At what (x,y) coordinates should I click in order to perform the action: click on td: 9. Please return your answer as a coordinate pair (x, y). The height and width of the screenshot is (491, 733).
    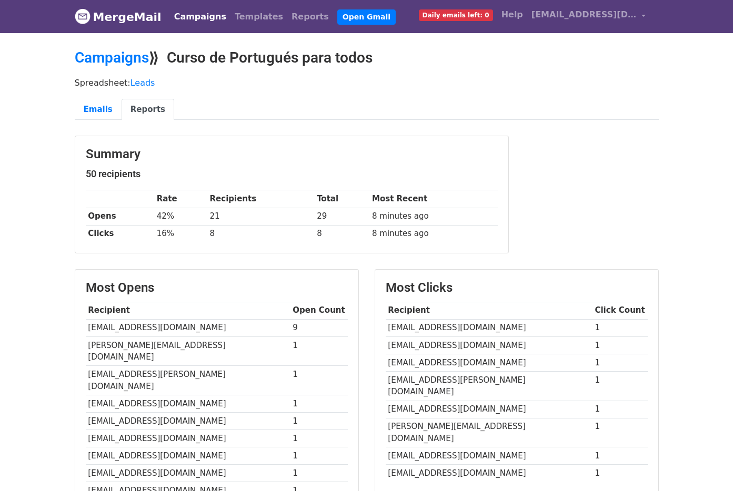
    Looking at the image, I should click on (319, 328).